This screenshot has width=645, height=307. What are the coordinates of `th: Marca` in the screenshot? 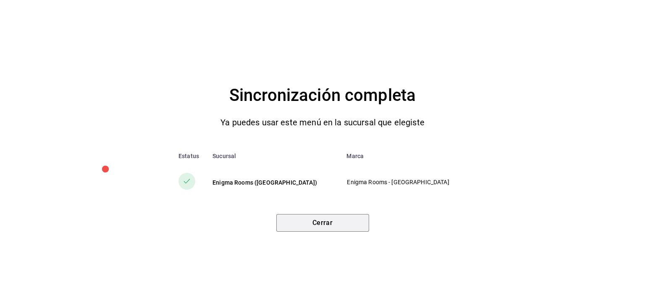 It's located at (410, 156).